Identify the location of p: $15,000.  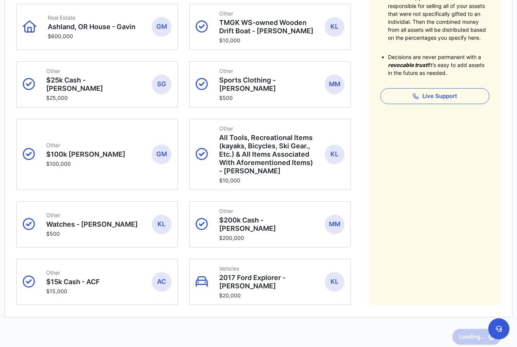
(93, 291).